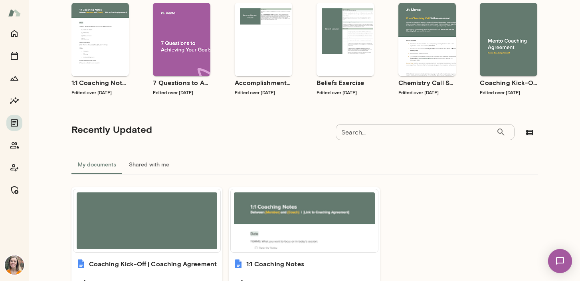 The width and height of the screenshot is (580, 281). I want to click on h6: Beliefs Exercise, so click(345, 83).